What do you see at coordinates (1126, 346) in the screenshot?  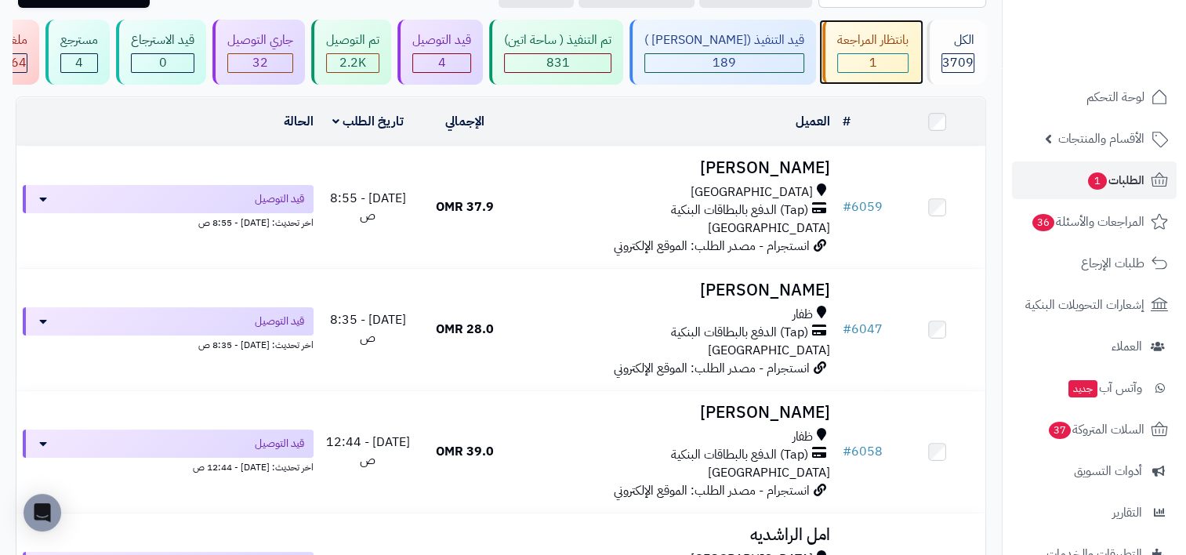 I see `span: العملاء` at bounding box center [1126, 346].